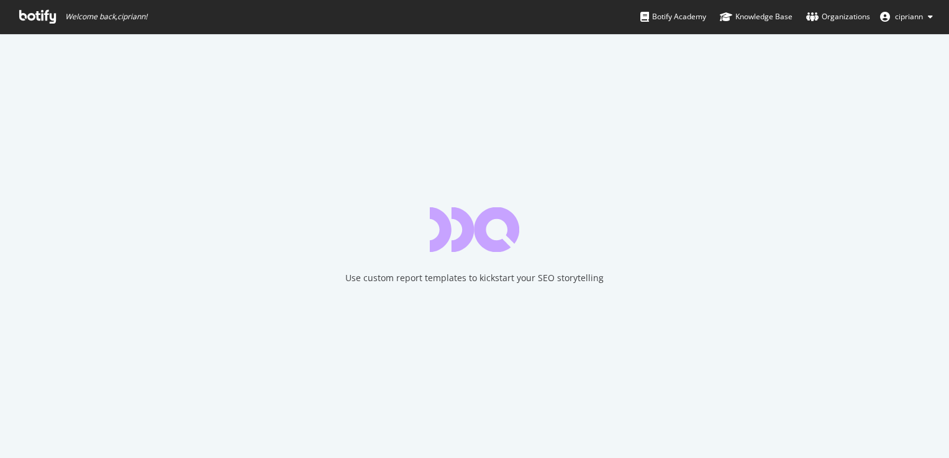 This screenshot has height=458, width=949. I want to click on button: cipriann, so click(906, 17).